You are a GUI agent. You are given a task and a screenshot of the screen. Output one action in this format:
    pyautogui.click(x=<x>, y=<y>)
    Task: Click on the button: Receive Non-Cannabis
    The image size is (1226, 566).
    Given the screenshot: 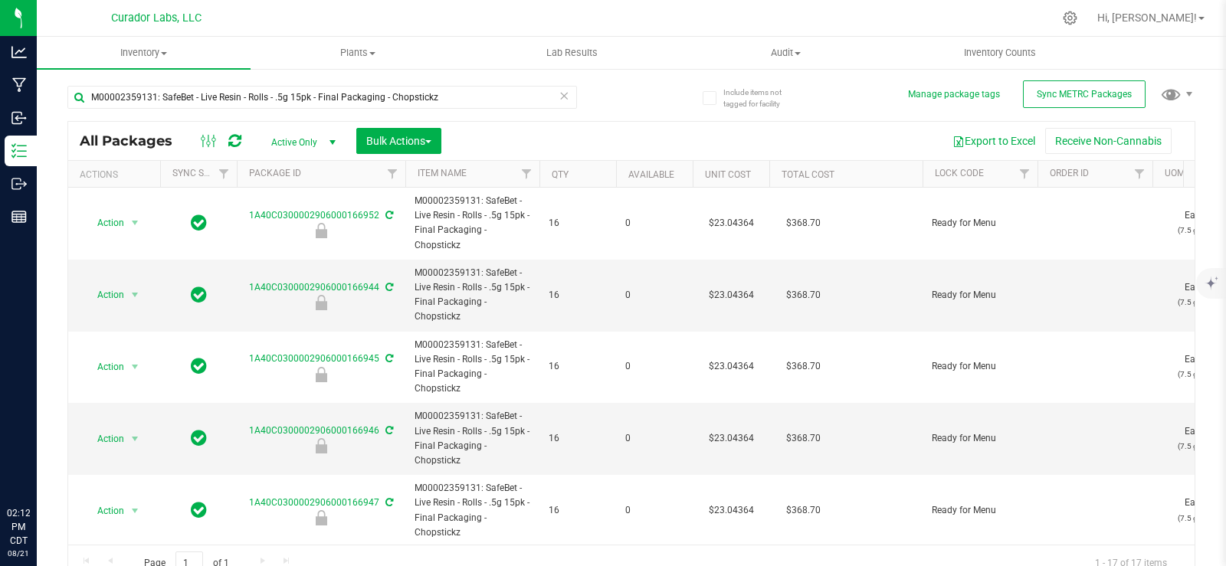 What is the action you would take?
    pyautogui.click(x=1108, y=141)
    